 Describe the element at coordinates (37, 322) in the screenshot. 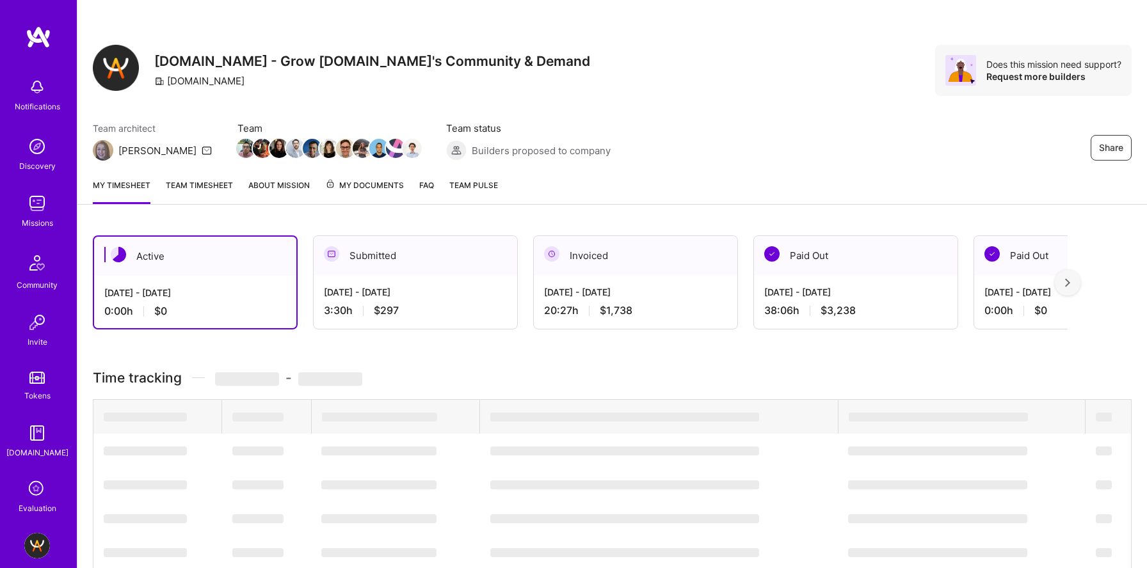

I see `img: Invite` at that location.